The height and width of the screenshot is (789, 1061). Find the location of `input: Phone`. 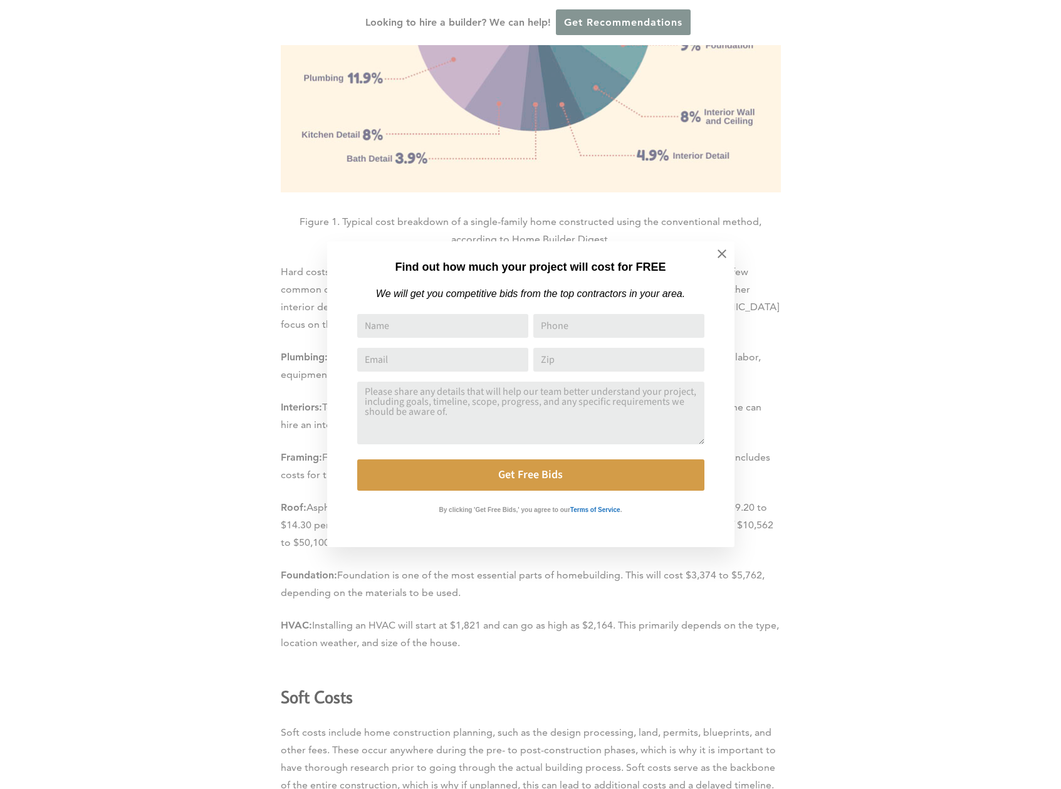

input: Phone is located at coordinates (619, 326).